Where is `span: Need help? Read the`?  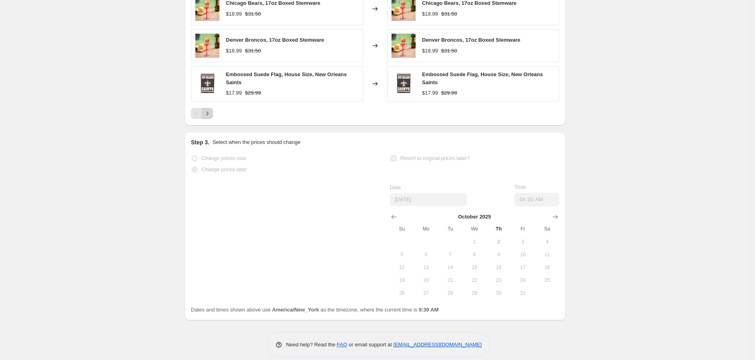
span: Need help? Read the is located at coordinates (311, 345).